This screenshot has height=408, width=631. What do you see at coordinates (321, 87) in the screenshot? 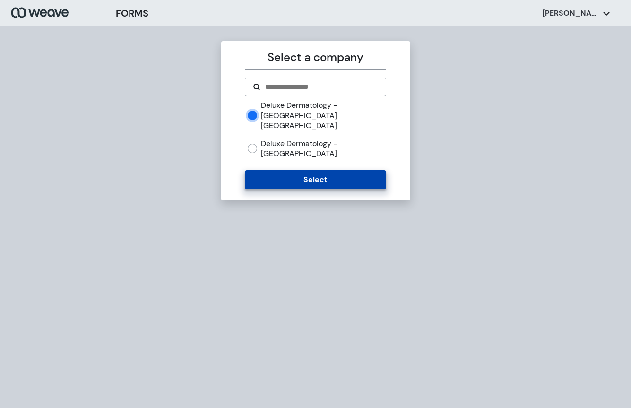
I see `input: Search` at bounding box center [321, 87].